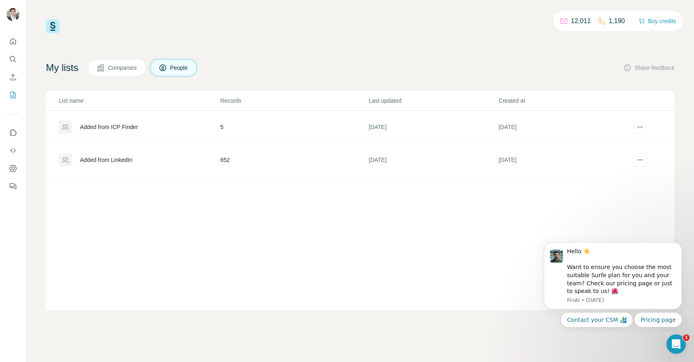  Describe the element at coordinates (90, 65) in the screenshot. I see `p: Message from FinAI, sent 16w ago` at that location.